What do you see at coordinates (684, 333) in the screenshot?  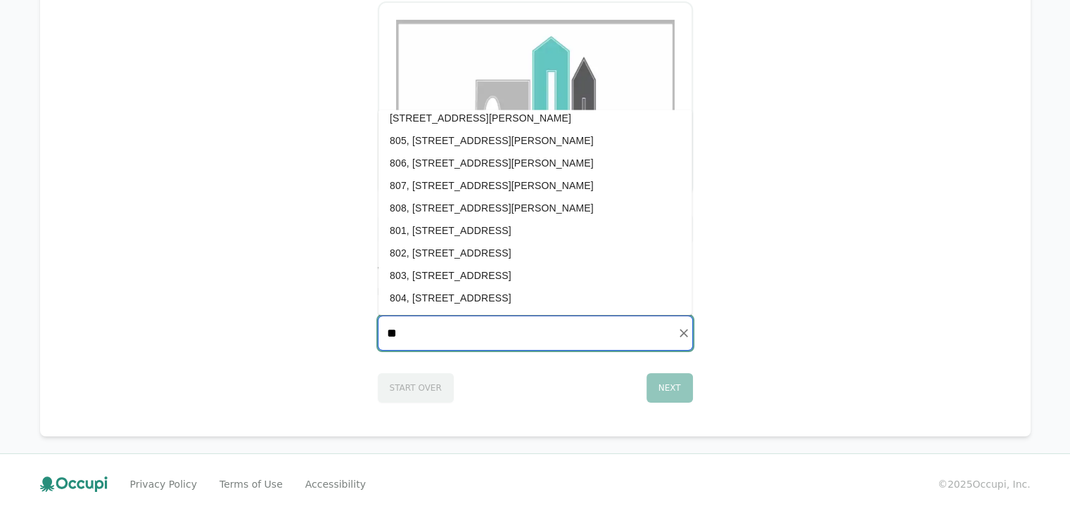 I see `button: Clear` at bounding box center [684, 333].